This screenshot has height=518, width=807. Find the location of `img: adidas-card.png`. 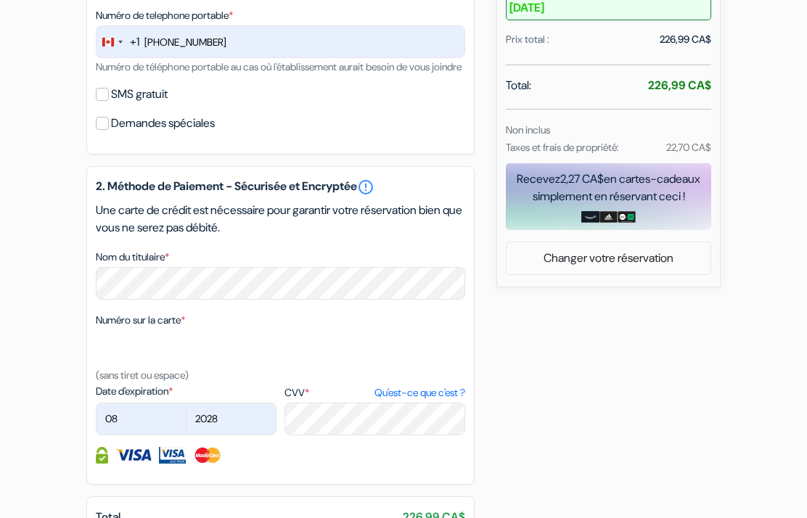

img: adidas-card.png is located at coordinates (608, 217).